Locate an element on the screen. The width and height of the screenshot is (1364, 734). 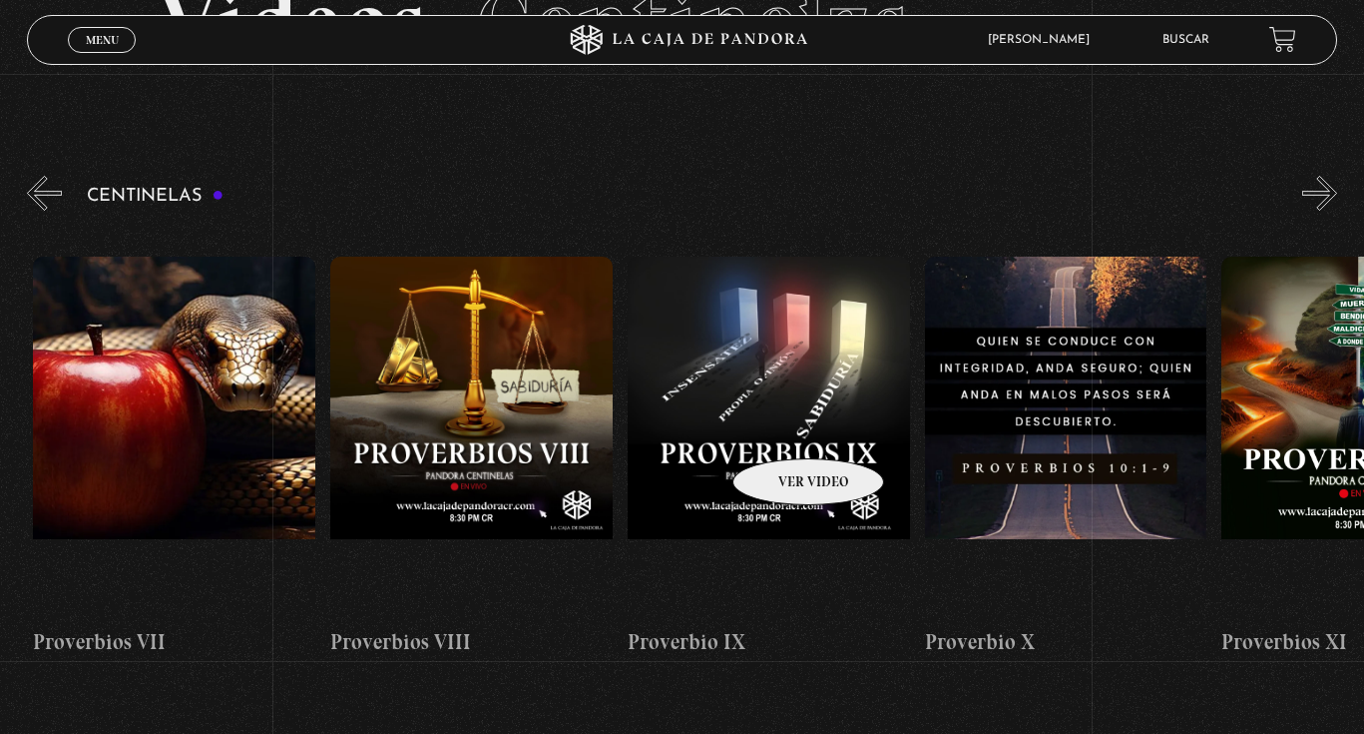
h4: Proverbios VII is located at coordinates (174, 642).